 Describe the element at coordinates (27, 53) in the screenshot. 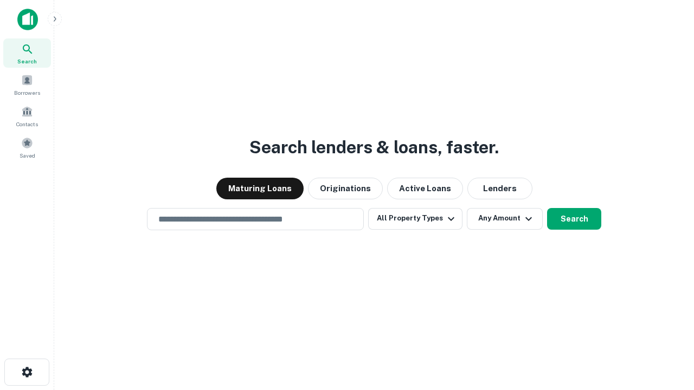

I see `a: Search` at that location.